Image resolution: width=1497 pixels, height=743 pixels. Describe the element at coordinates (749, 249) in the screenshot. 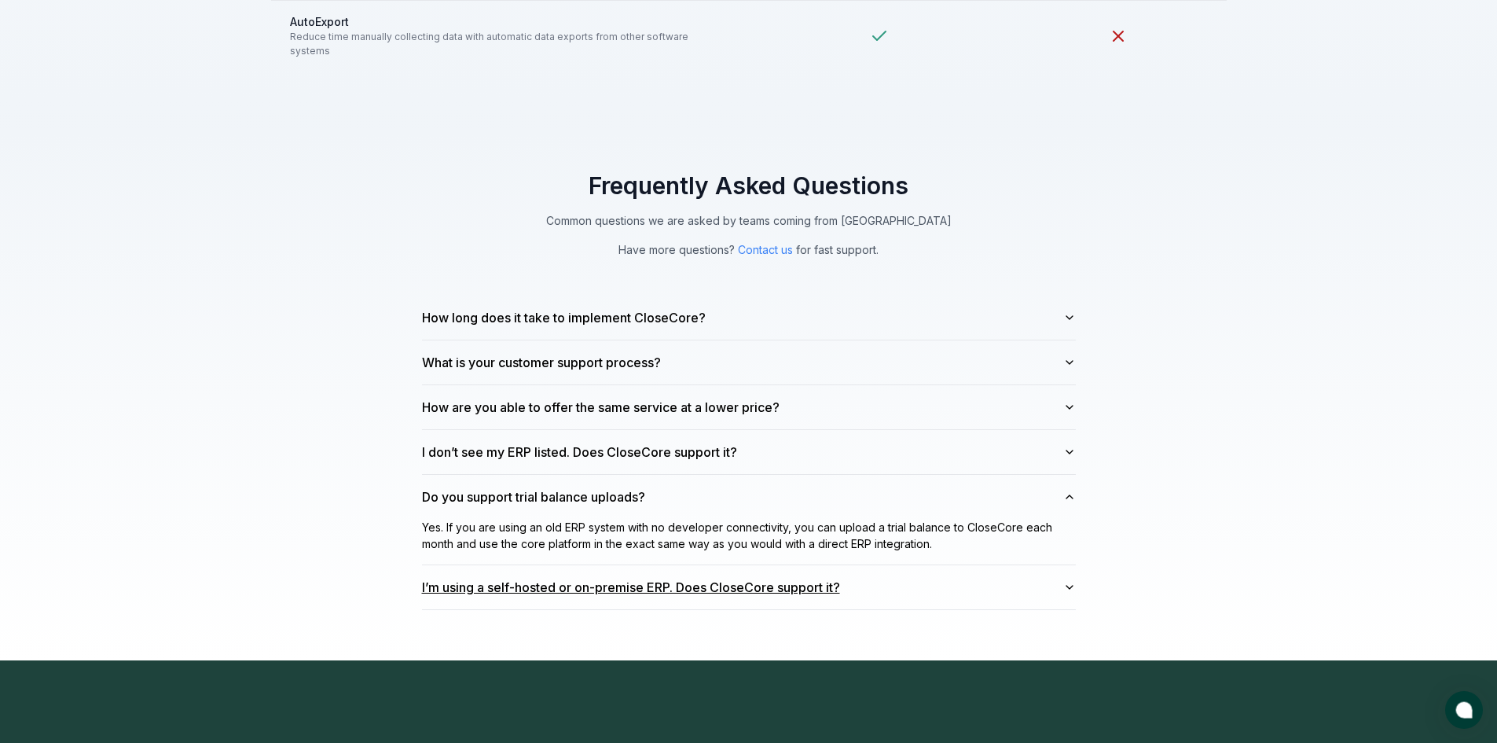

I see `p: Have more questions? for fast support.` at that location.